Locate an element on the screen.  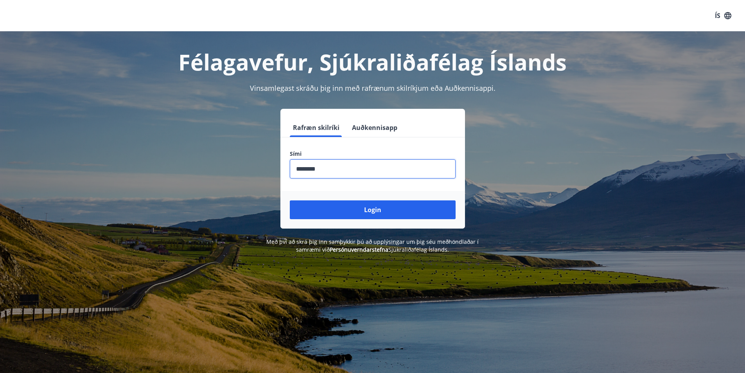
label: Sími is located at coordinates (373, 154).